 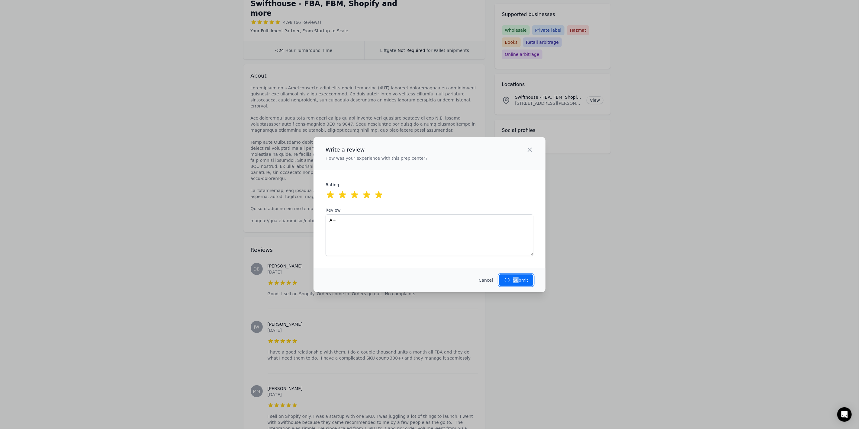 I want to click on button: Cancel, so click(x=485, y=280).